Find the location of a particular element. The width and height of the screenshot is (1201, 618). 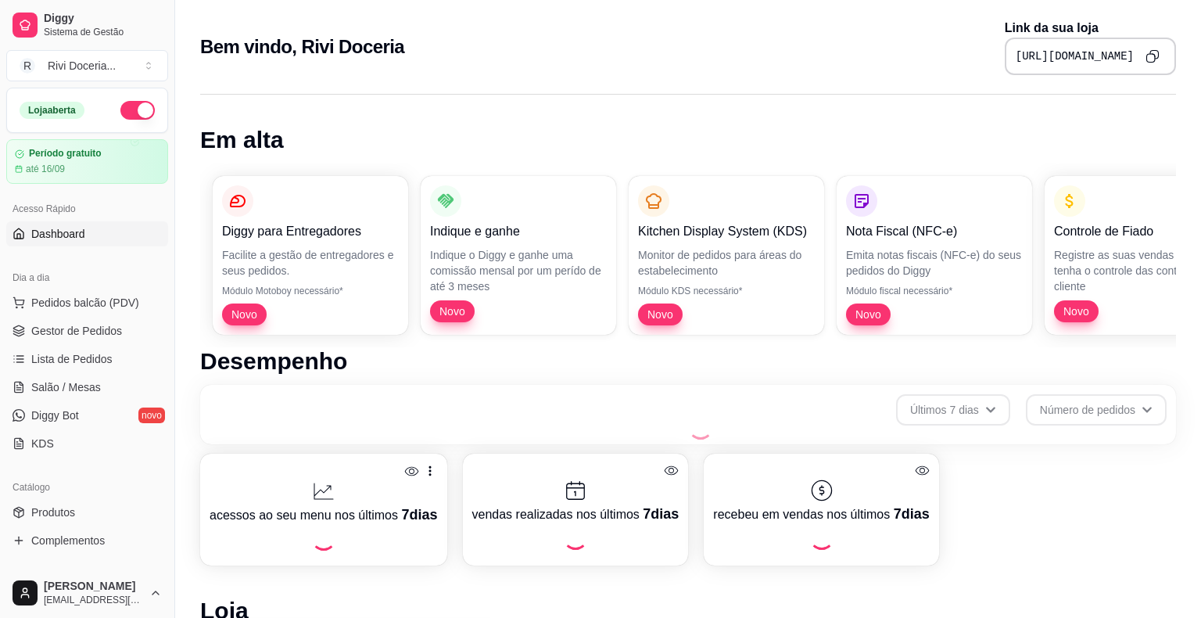

span: Diggy Bot is located at coordinates (55, 415).